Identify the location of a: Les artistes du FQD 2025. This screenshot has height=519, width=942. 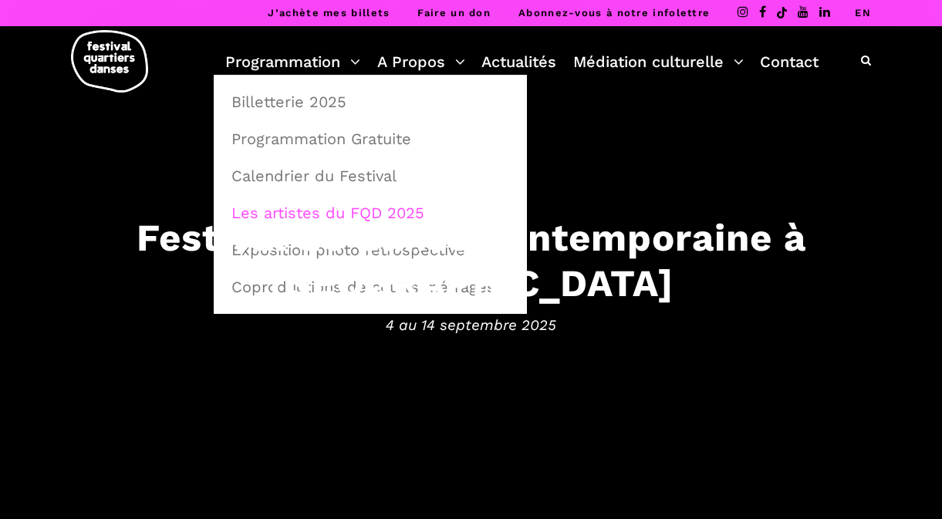
(370, 213).